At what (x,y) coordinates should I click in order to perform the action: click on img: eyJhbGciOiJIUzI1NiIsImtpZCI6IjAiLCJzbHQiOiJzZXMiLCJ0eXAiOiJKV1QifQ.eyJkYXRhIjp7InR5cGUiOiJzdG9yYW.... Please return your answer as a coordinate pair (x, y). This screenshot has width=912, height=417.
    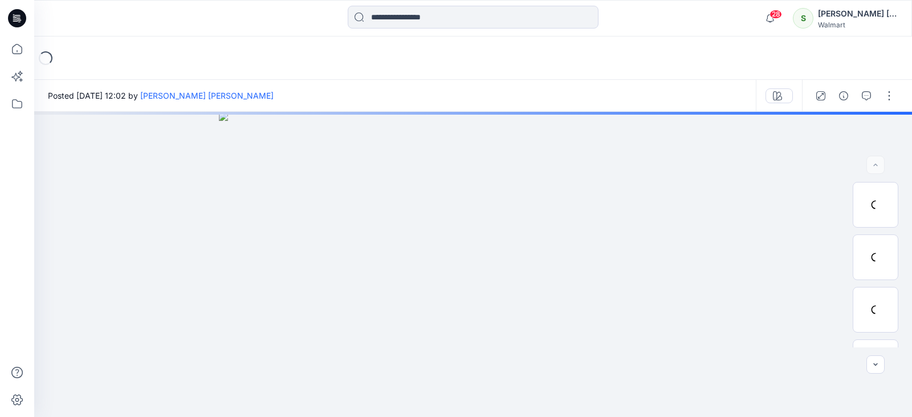
    Looking at the image, I should click on (473, 264).